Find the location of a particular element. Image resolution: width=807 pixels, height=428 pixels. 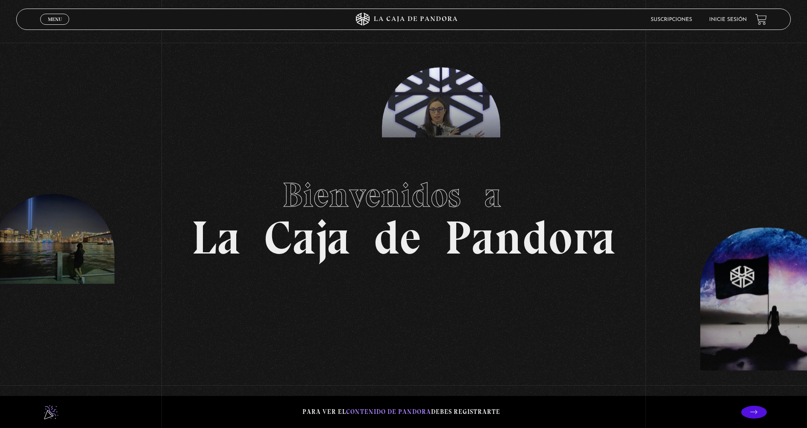

p: Para ver el debes registrarte is located at coordinates (401, 412).